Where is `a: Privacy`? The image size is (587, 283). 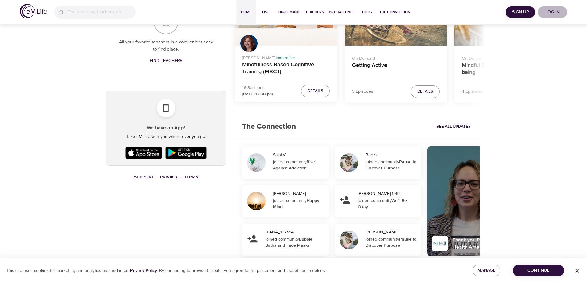 a: Privacy is located at coordinates (169, 177).